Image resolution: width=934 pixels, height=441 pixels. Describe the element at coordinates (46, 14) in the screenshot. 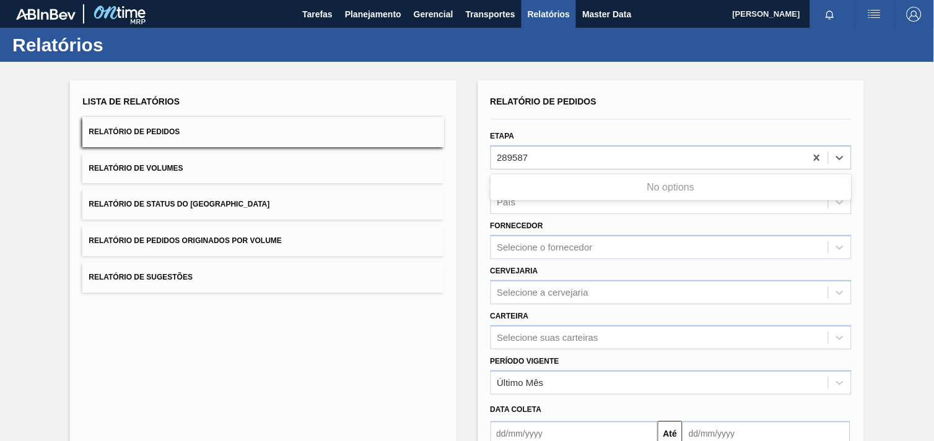

I see `img: TNhmsLtSVTkK8tSr43FrP2fwEKptu5GPRR3wAAAABJRU5ErkJggg==` at that location.